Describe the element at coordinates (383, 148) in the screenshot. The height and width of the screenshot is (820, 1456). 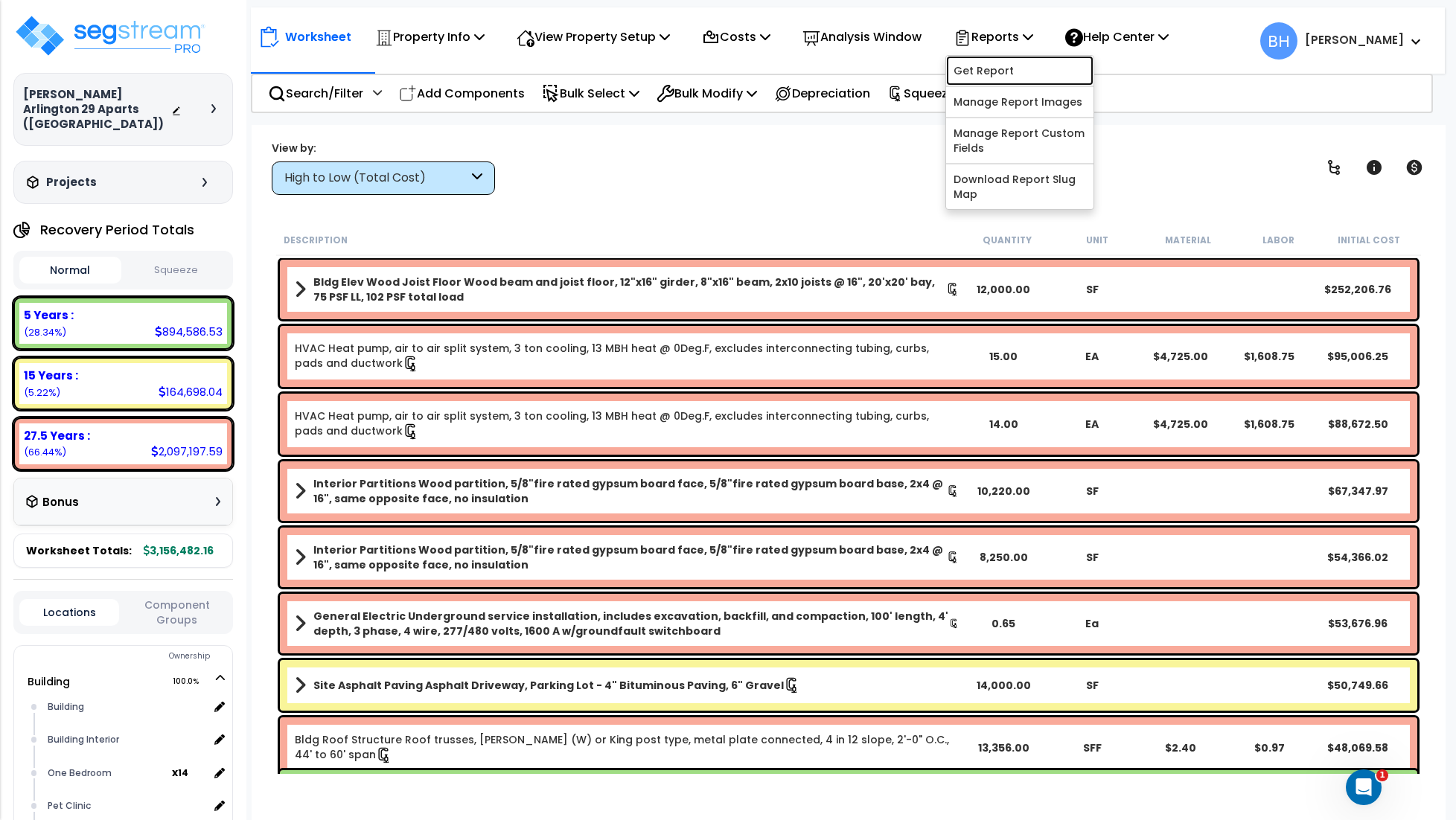
I see `div: View by:` at that location.